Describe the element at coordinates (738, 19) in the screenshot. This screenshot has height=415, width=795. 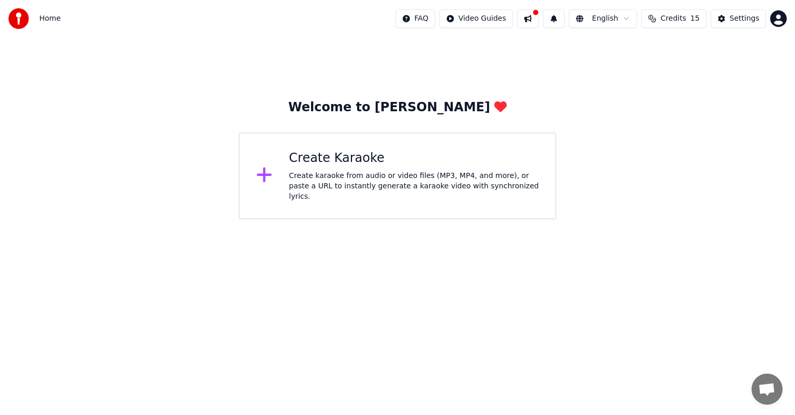
I see `button: Settings` at that location.